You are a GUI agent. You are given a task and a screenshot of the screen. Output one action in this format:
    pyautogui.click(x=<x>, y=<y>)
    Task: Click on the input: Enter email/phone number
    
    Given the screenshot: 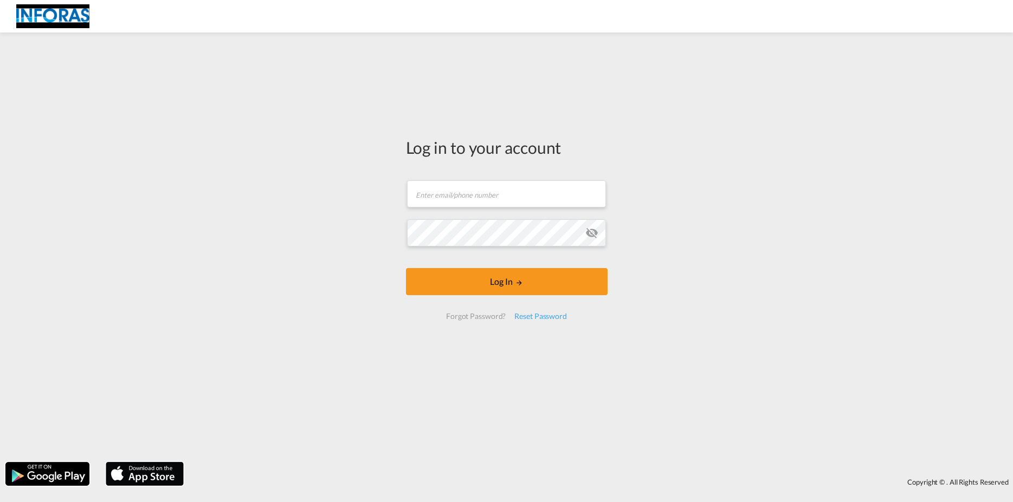 What is the action you would take?
    pyautogui.click(x=506, y=194)
    